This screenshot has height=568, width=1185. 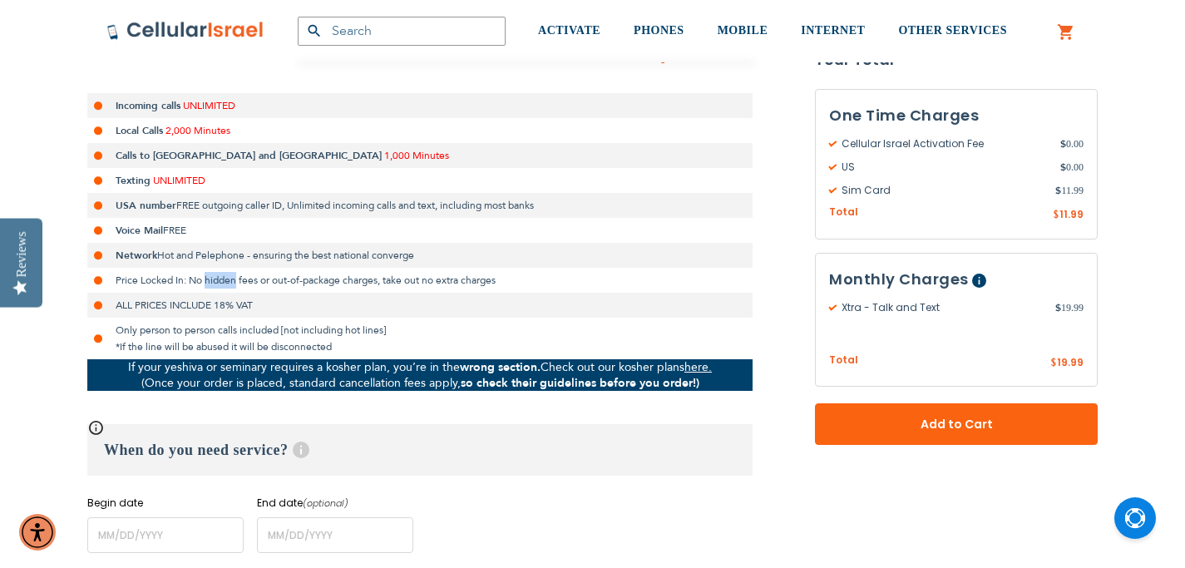 What do you see at coordinates (416, 155) in the screenshot?
I see `span: 1,000 Minutes` at bounding box center [416, 155].